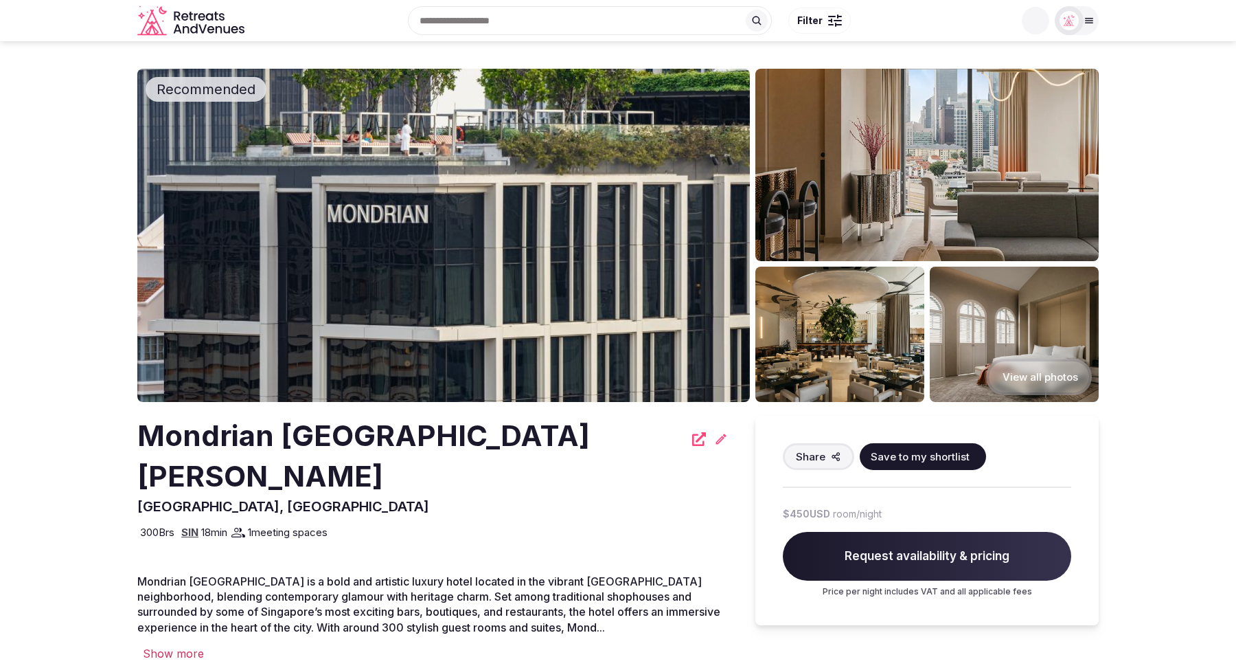  I want to click on button: Share, so click(819, 456).